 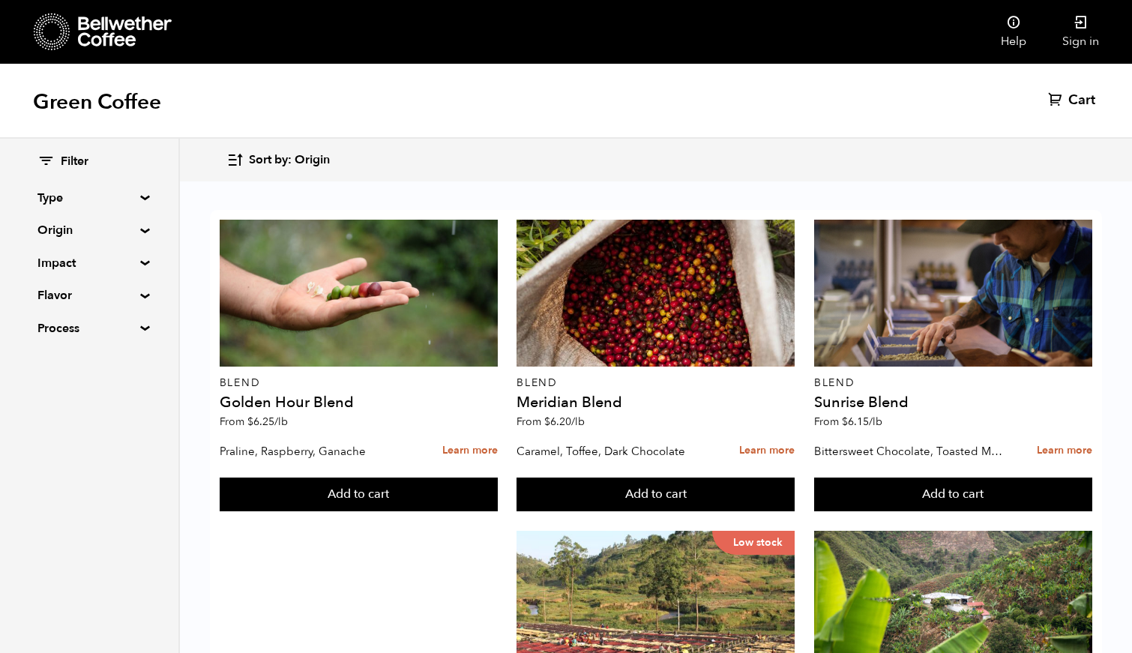 What do you see at coordinates (89, 263) in the screenshot?
I see `summary: Impact` at bounding box center [89, 263].